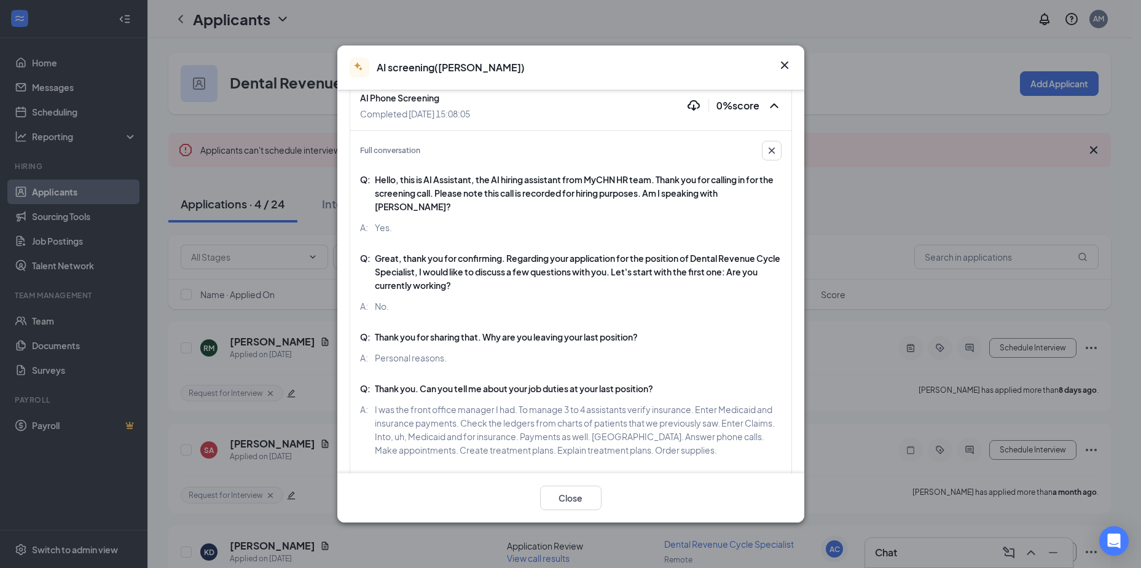  I want to click on svg: ChevronUp, so click(774, 106).